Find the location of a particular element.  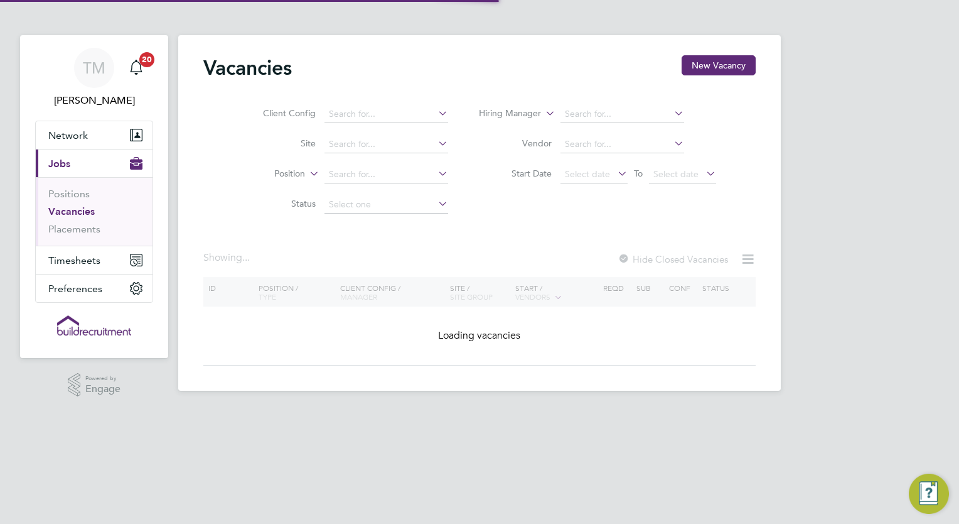

label: Client Config is located at coordinates (279, 113).